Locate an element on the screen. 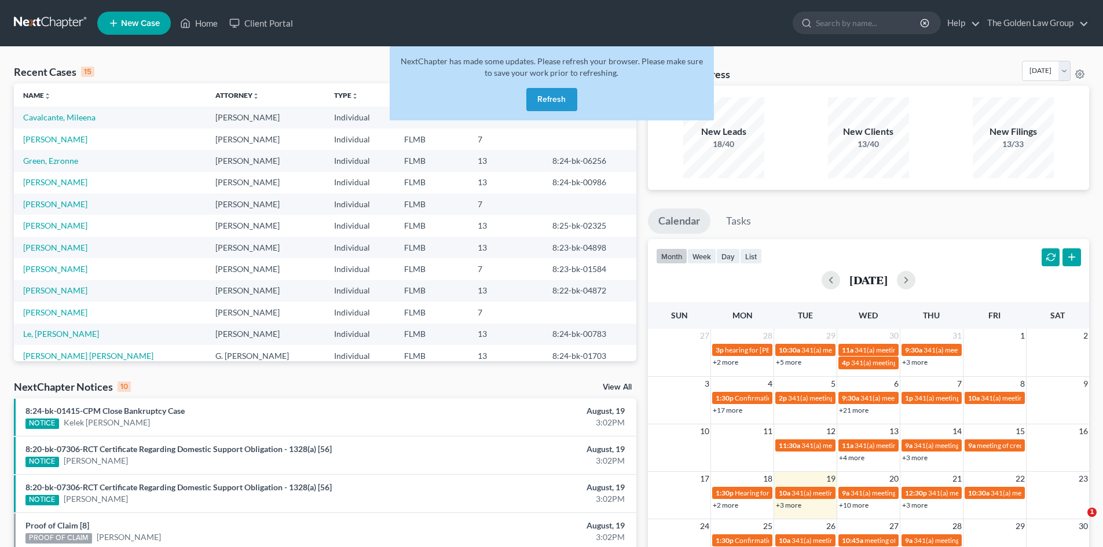  span: 28 is located at coordinates (957, 526).